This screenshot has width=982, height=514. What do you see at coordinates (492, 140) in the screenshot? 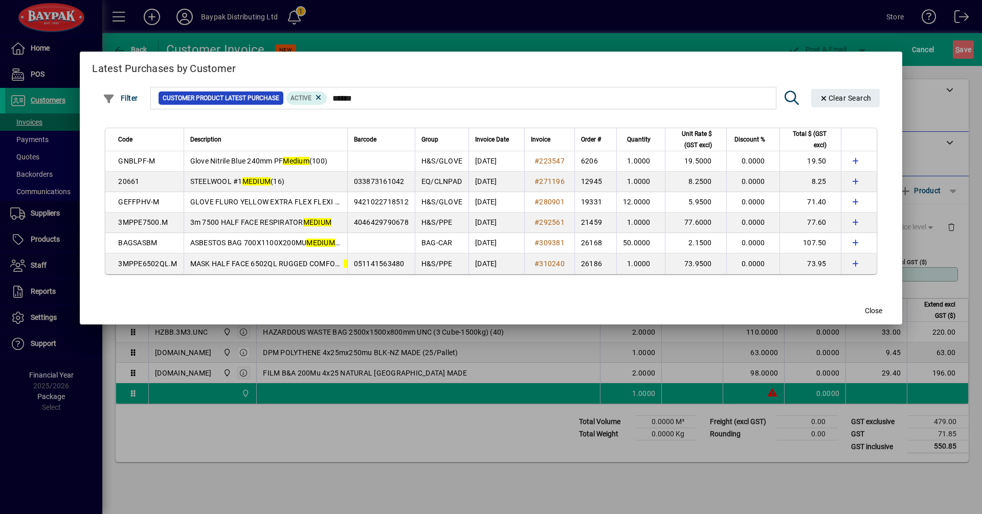
I see `span: Invoice Date` at bounding box center [492, 140].